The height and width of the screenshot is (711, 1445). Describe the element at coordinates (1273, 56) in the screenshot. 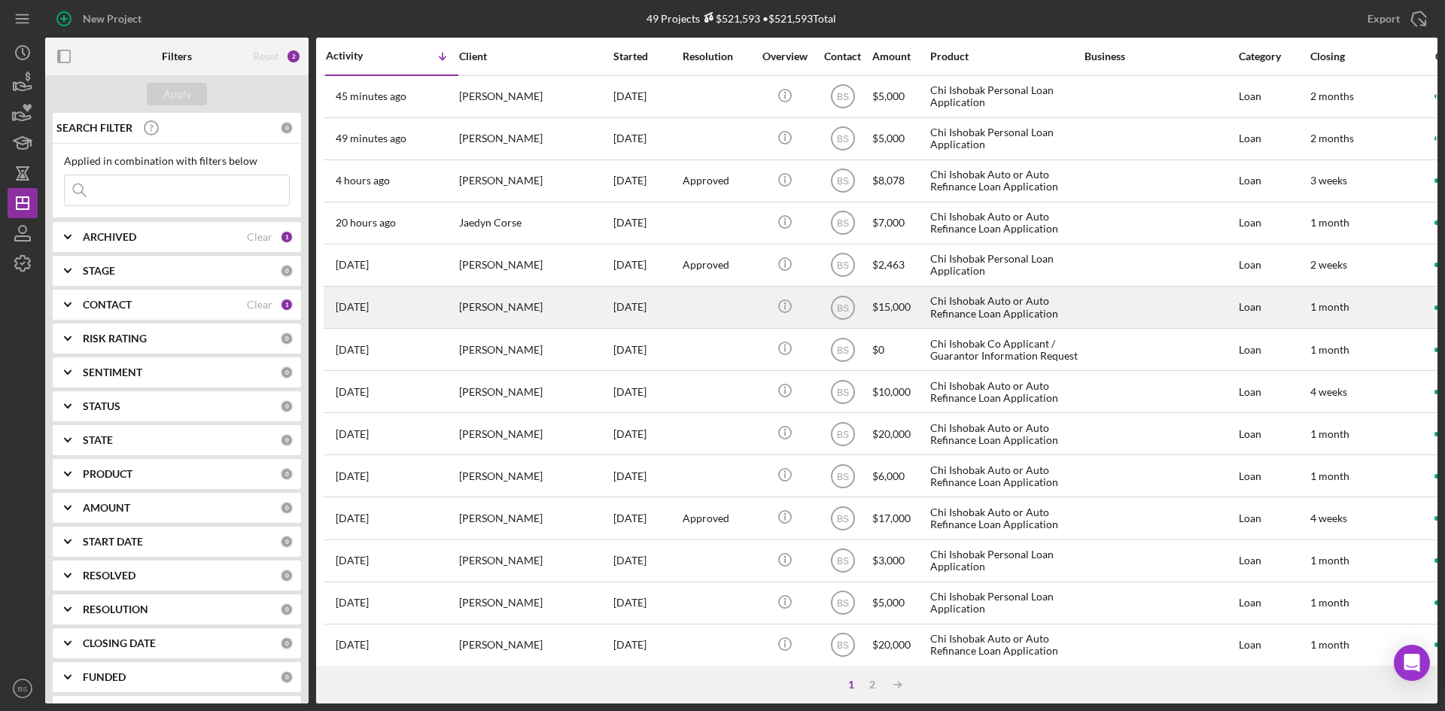

I see `div: Category` at that location.